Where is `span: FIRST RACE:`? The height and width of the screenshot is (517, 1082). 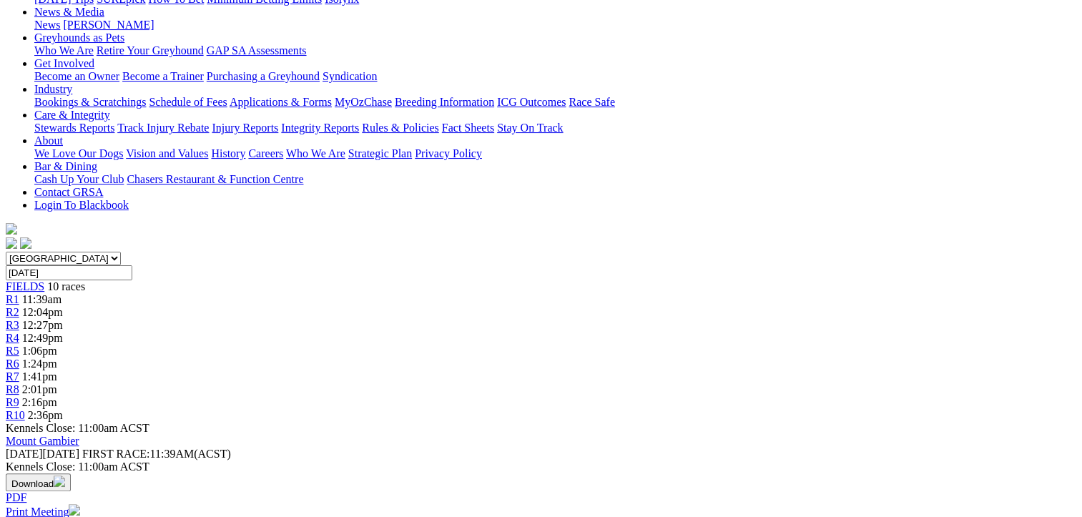
span: FIRST RACE: is located at coordinates (116, 453).